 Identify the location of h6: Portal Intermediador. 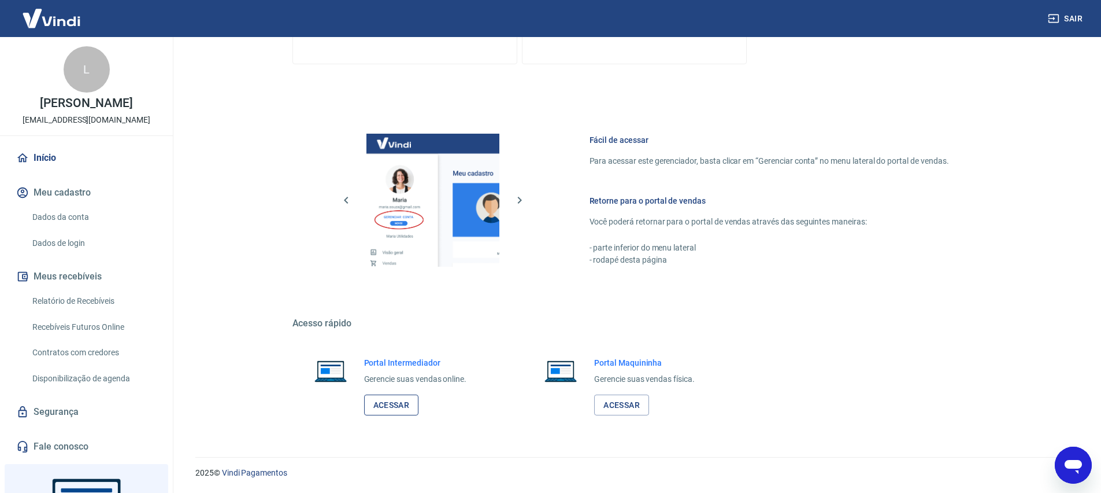
(416, 362).